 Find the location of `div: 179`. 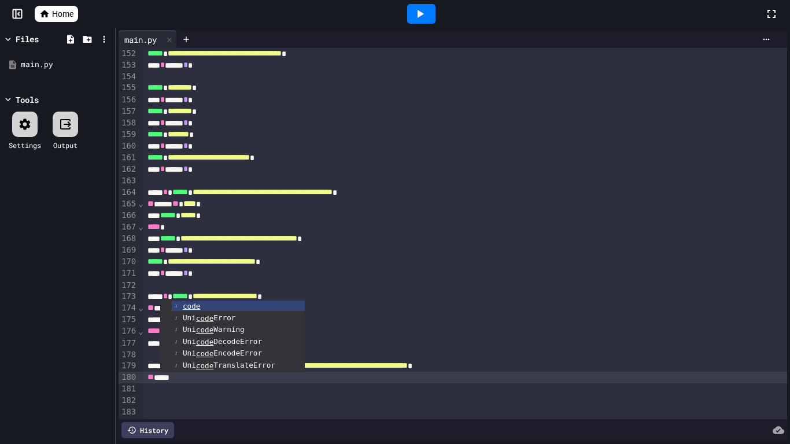

div: 179 is located at coordinates (128, 366).